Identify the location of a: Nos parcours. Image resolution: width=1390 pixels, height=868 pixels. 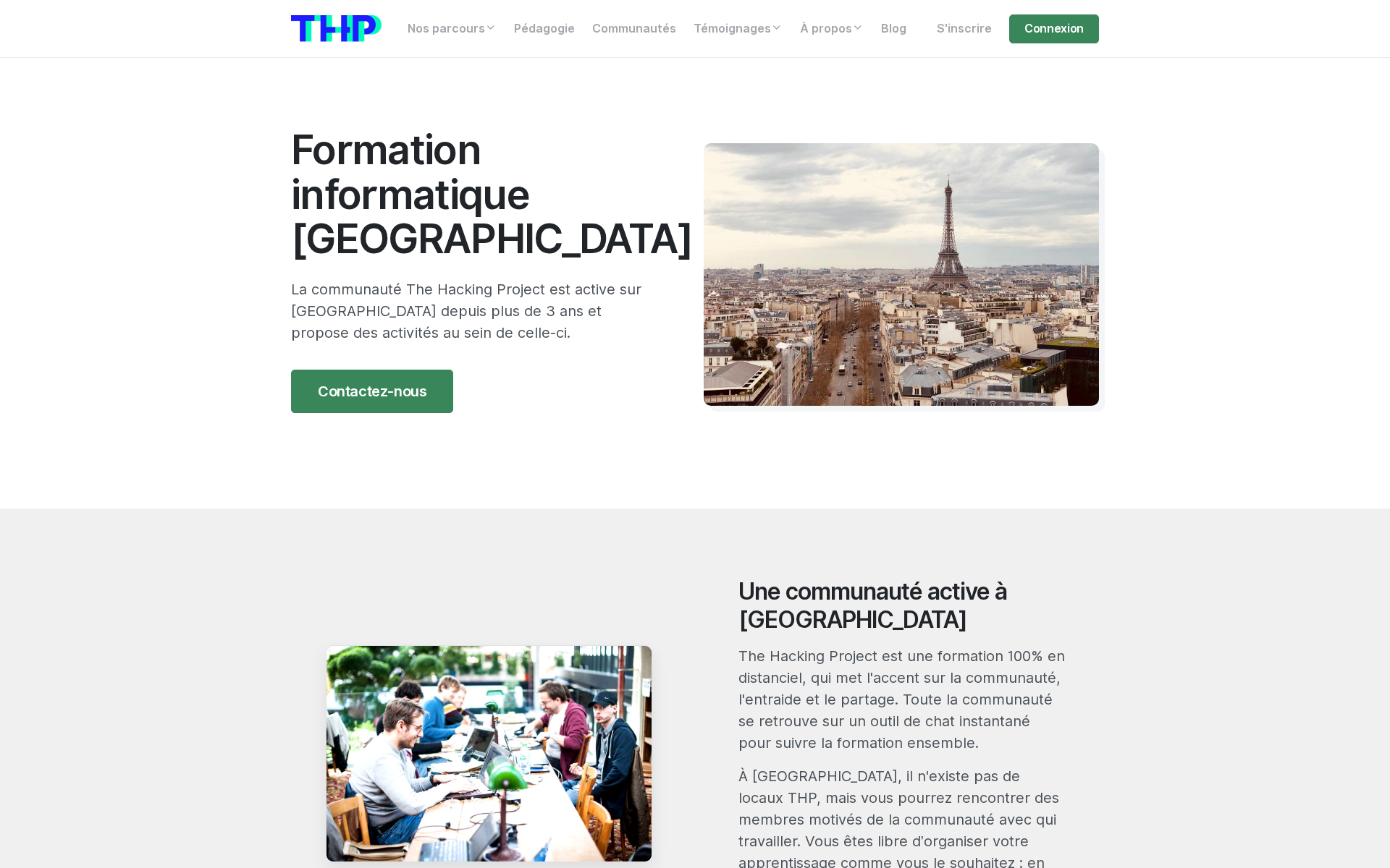
(451, 29).